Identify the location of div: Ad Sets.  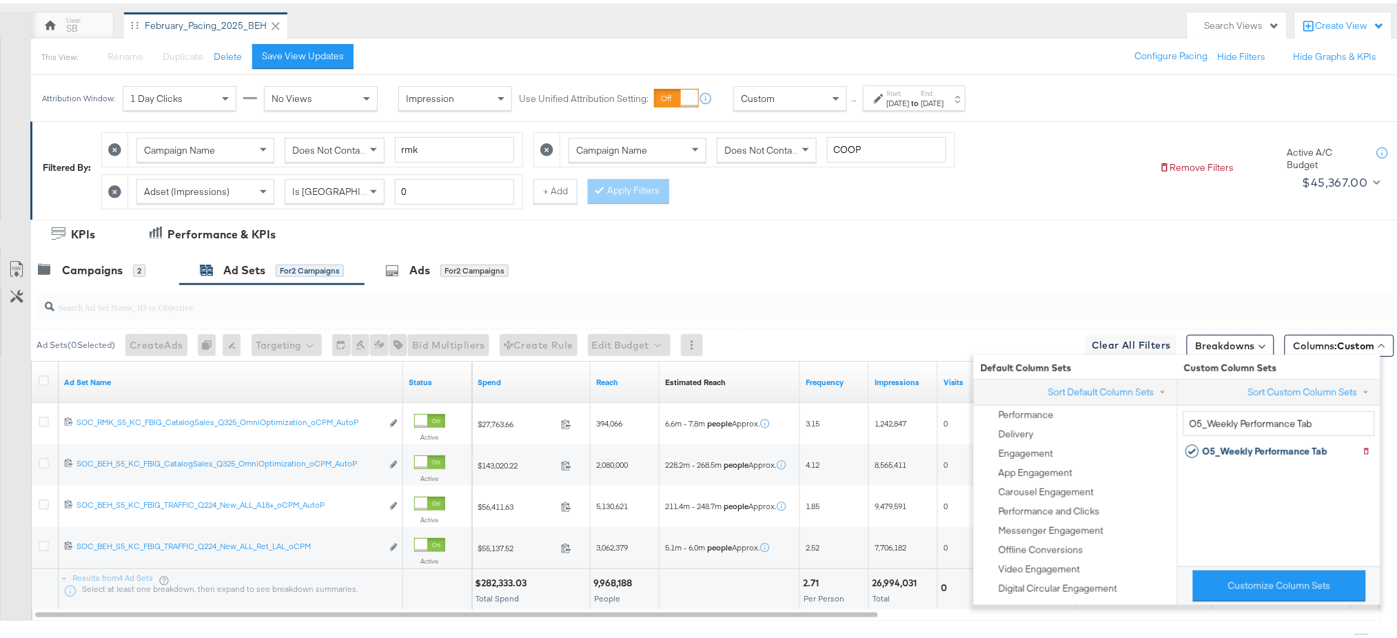
(244, 267).